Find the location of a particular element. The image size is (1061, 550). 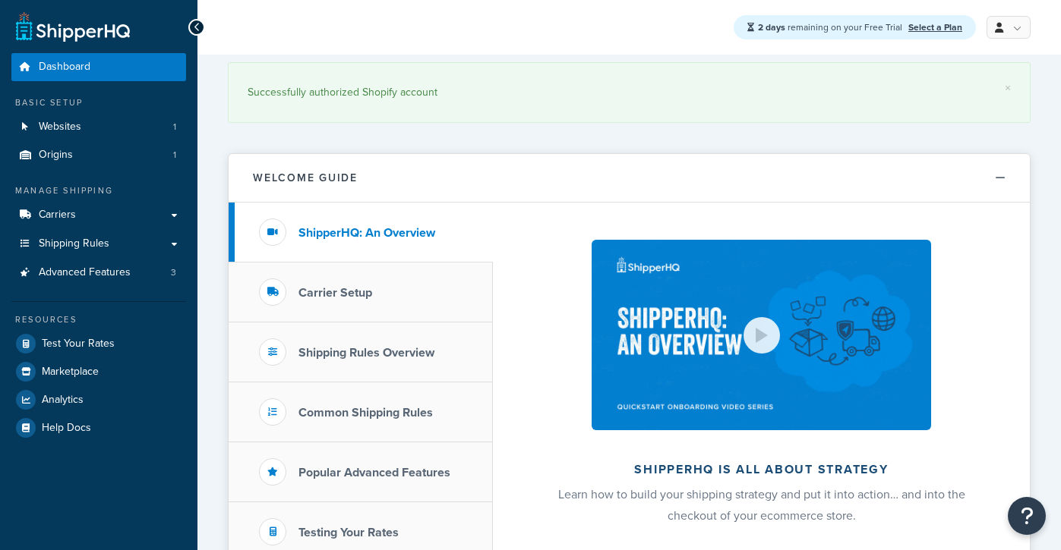

li: Websites is located at coordinates (99, 127).